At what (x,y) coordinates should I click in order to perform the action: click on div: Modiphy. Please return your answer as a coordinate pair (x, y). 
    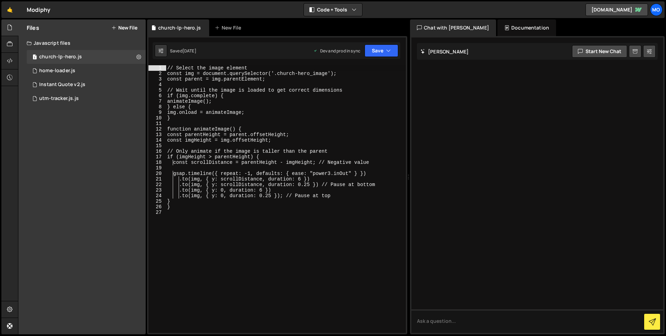
    Looking at the image, I should click on (39, 10).